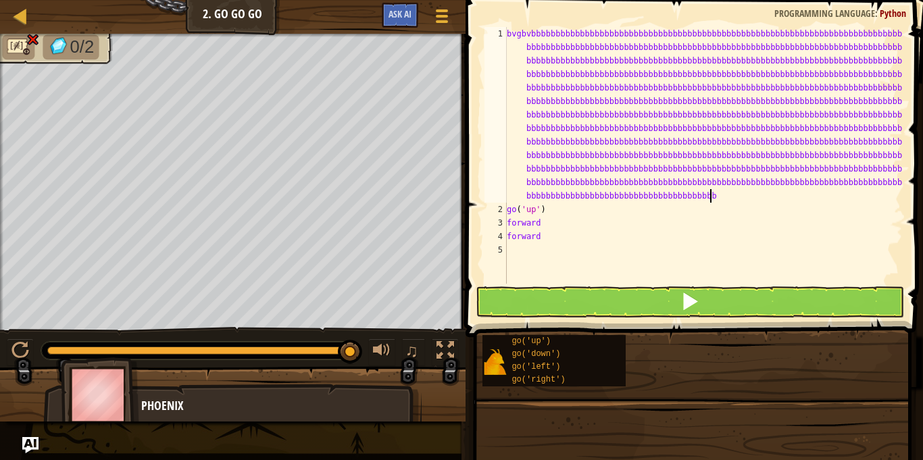 The width and height of the screenshot is (923, 460). Describe the element at coordinates (496, 362) in the screenshot. I see `img: portrait.png` at that location.